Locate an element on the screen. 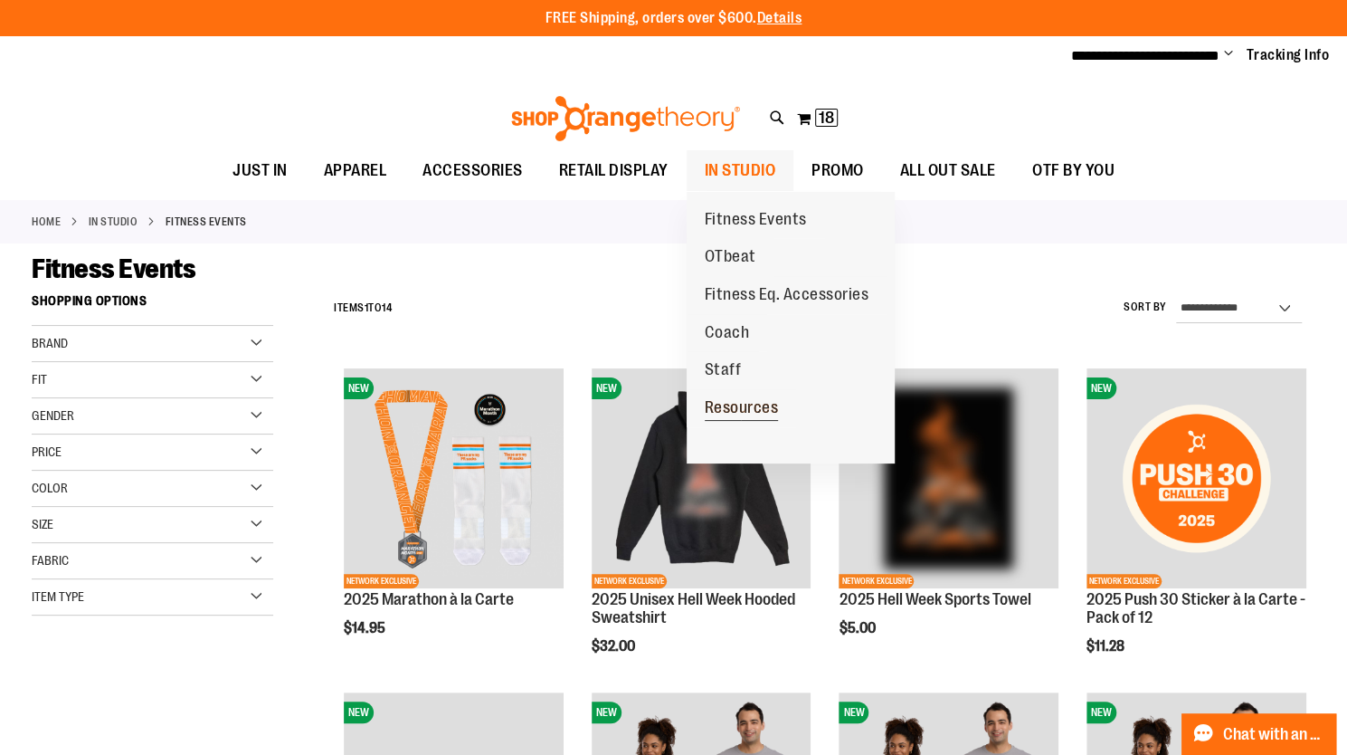  span: APPAREL is located at coordinates (356, 170).